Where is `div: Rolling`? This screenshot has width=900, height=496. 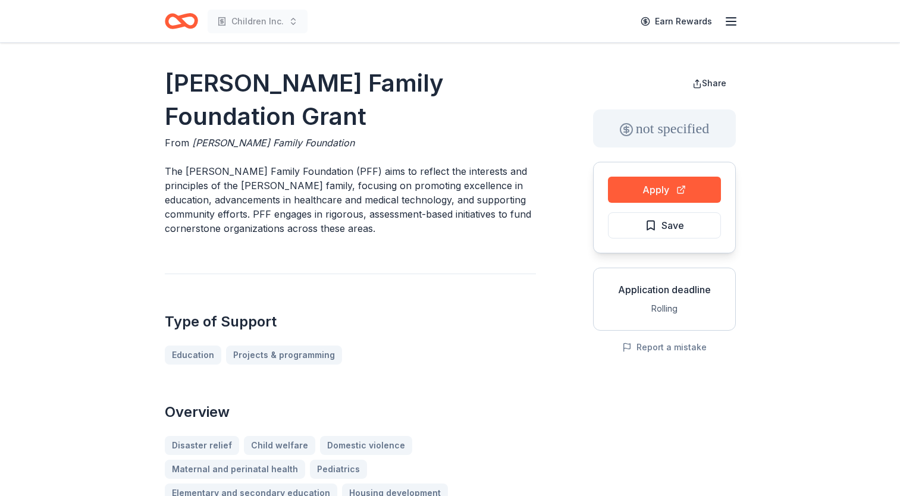
div: Rolling is located at coordinates (665, 309).